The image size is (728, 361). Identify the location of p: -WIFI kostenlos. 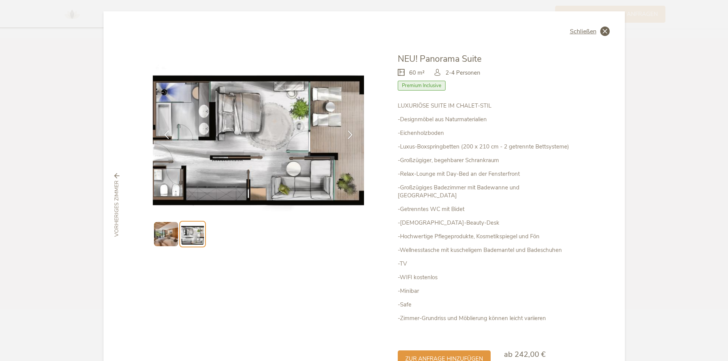
(486, 277).